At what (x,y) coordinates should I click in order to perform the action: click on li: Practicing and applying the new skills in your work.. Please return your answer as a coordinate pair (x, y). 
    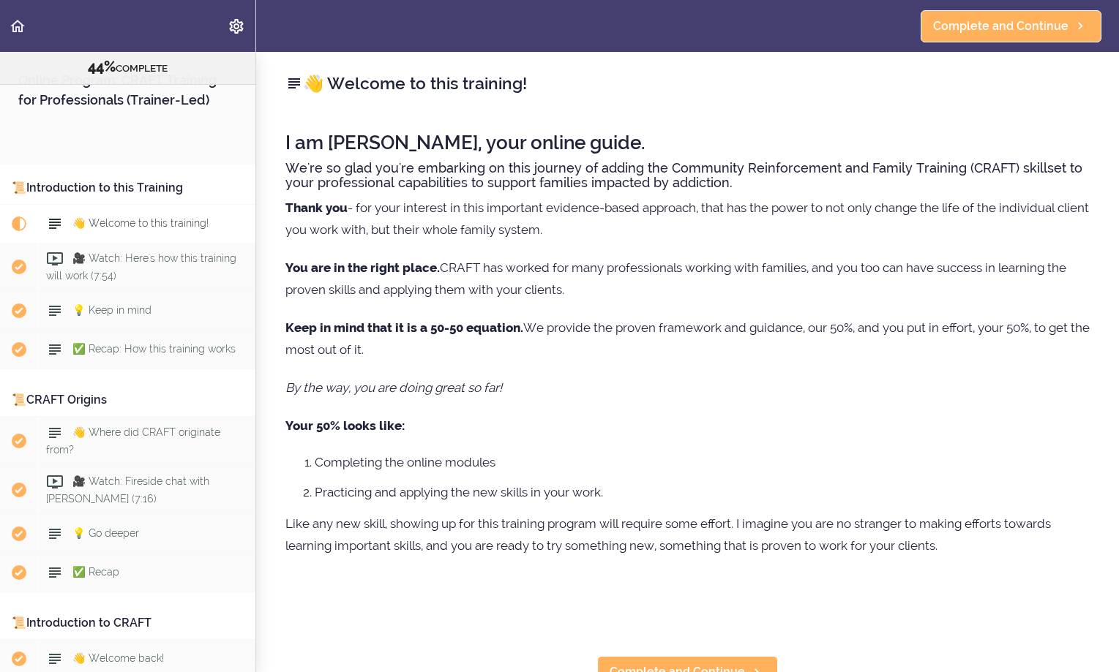
    Looking at the image, I should click on (702, 492).